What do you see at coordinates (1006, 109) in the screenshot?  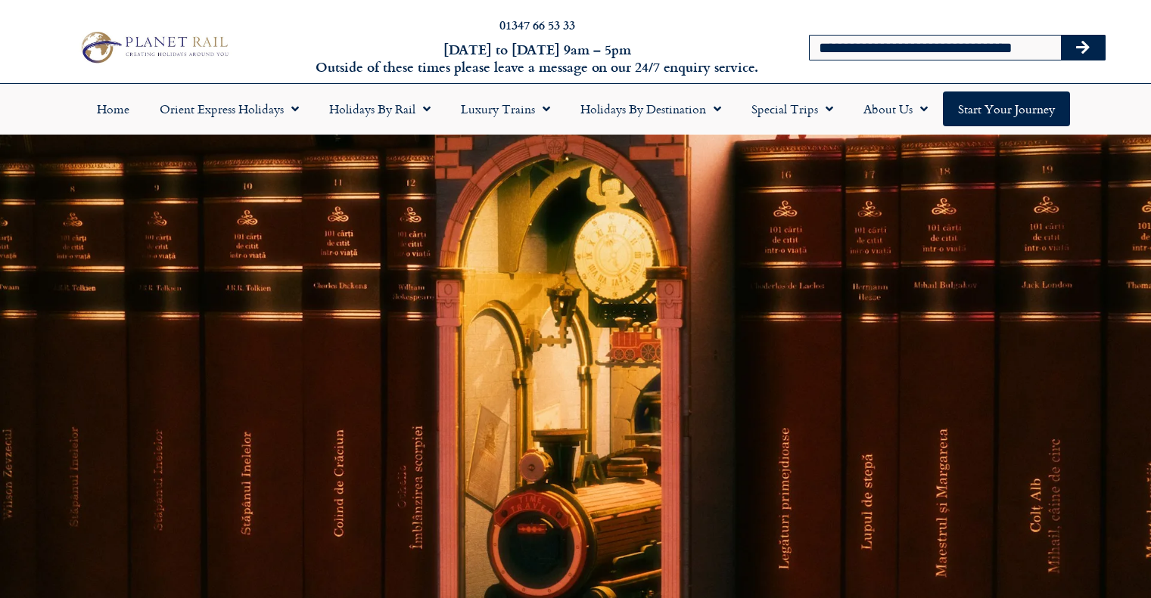 I see `a: Start your Journey` at bounding box center [1006, 109].